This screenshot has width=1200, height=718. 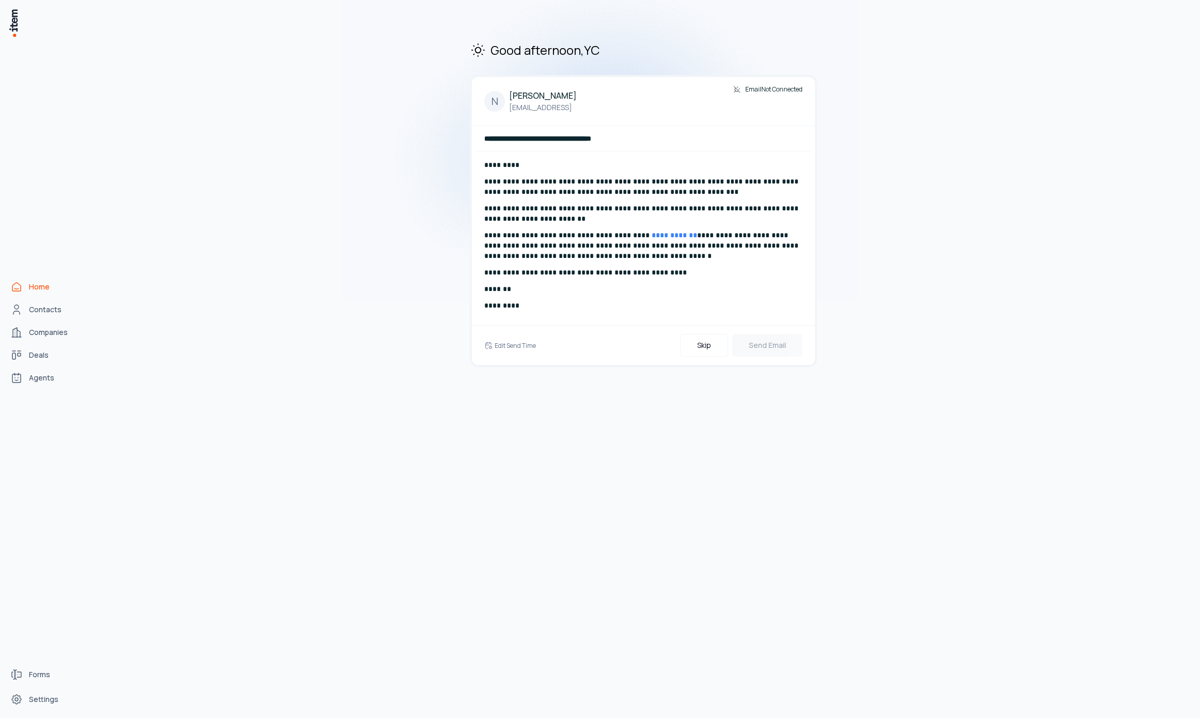 I want to click on span: Agents, so click(x=41, y=378).